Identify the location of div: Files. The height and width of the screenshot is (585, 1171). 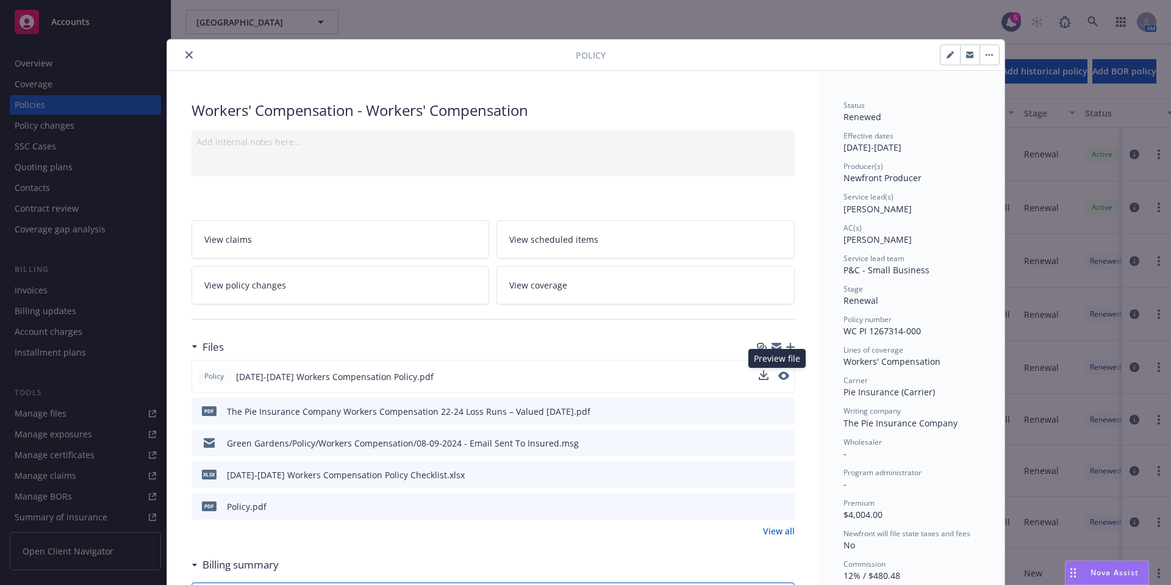
(207, 347).